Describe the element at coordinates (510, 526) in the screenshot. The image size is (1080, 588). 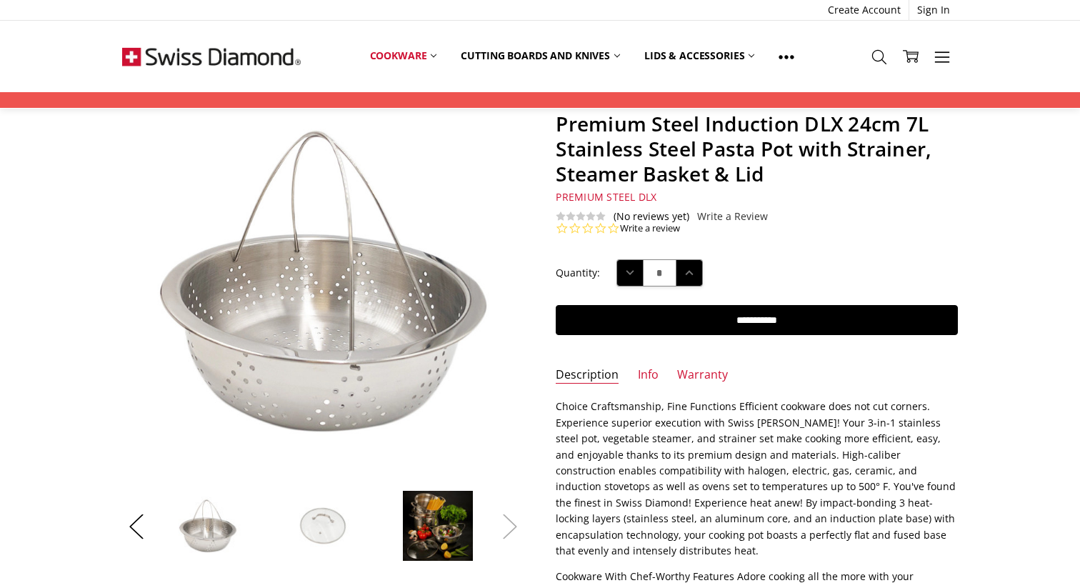
I see `button: Next` at that location.